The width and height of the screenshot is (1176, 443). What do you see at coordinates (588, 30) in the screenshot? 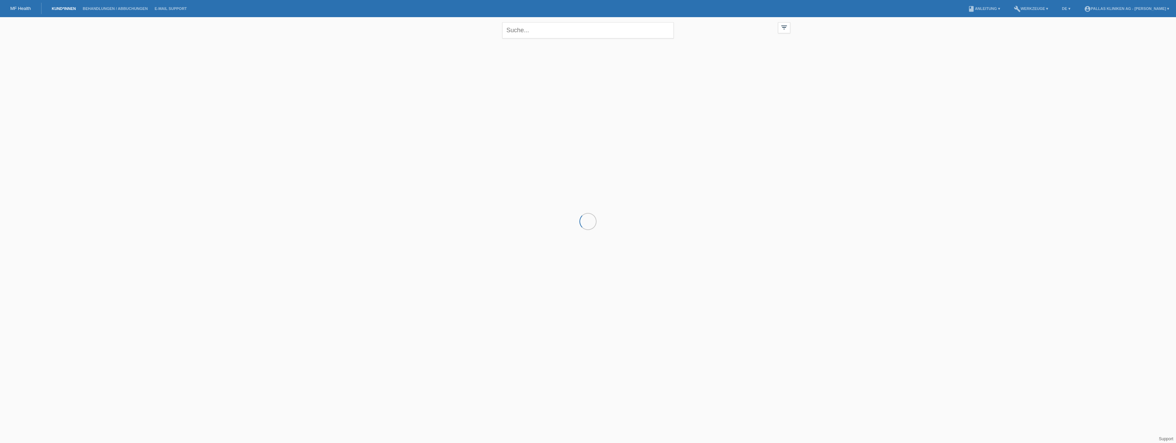
I see `input: Suche...` at bounding box center [588, 30].